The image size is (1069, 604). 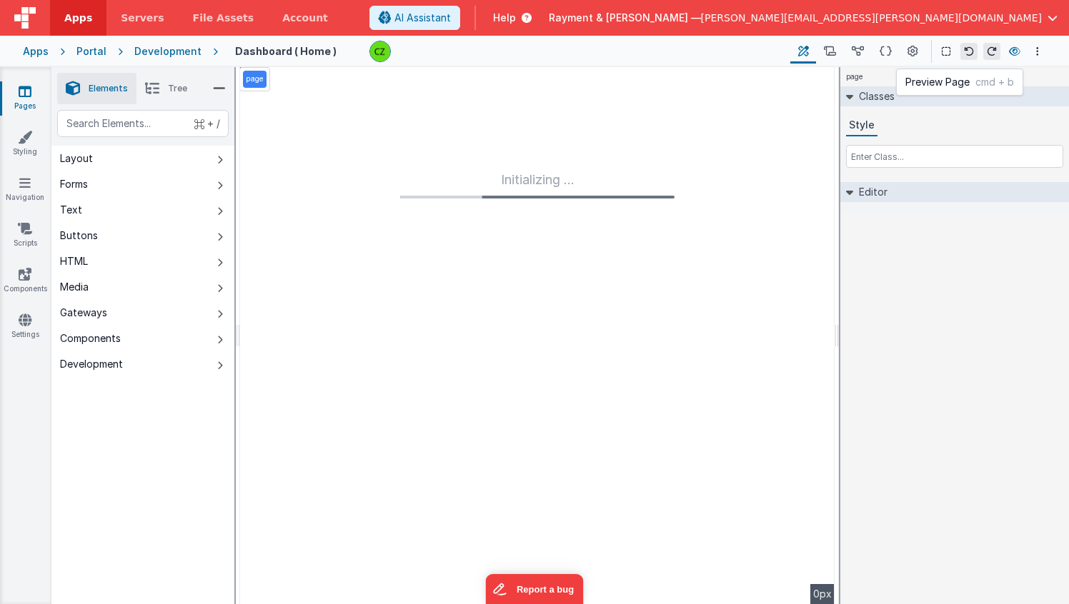 I want to click on button: Development, so click(x=143, y=364).